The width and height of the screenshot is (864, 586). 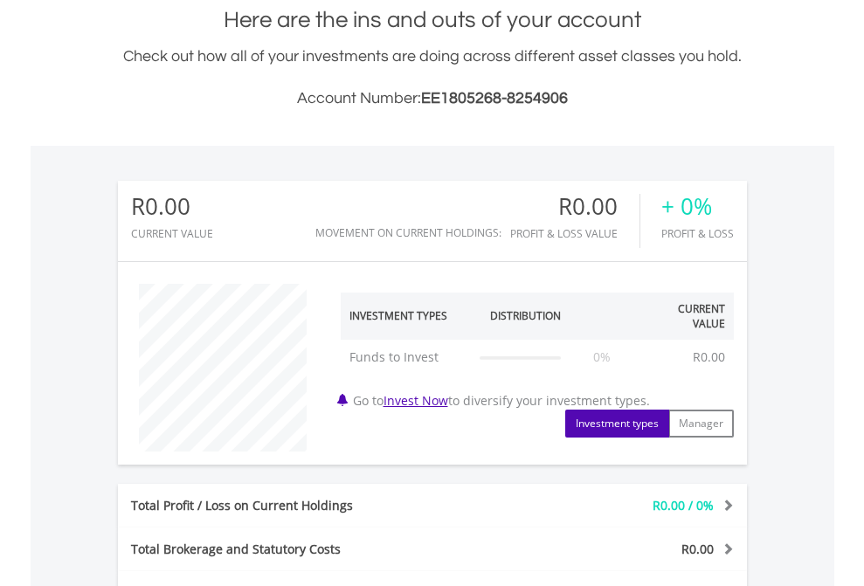 What do you see at coordinates (708, 357) in the screenshot?
I see `td: R0.00` at bounding box center [708, 357].